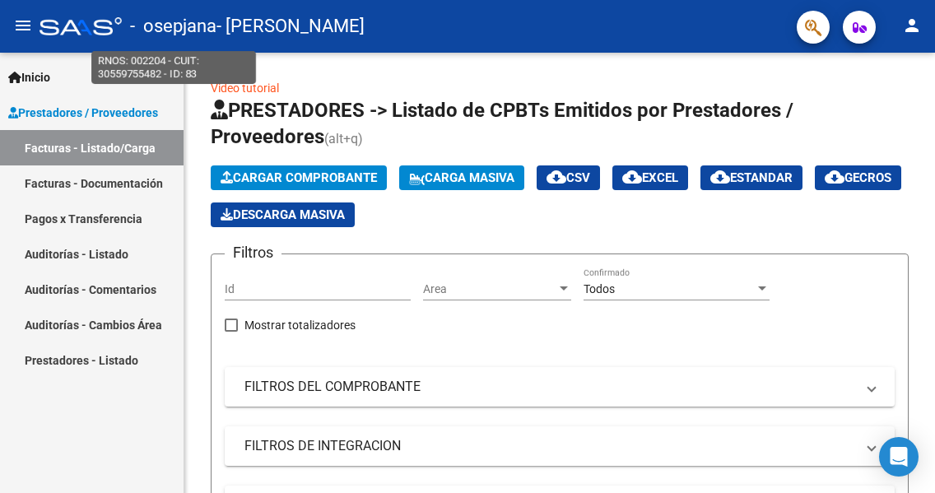 This screenshot has height=493, width=935. Describe the element at coordinates (502, 123) in the screenshot. I see `span: PRESTADORES -> Listado de CPBTs Emitidos por Prestadores / Proveedores` at that location.